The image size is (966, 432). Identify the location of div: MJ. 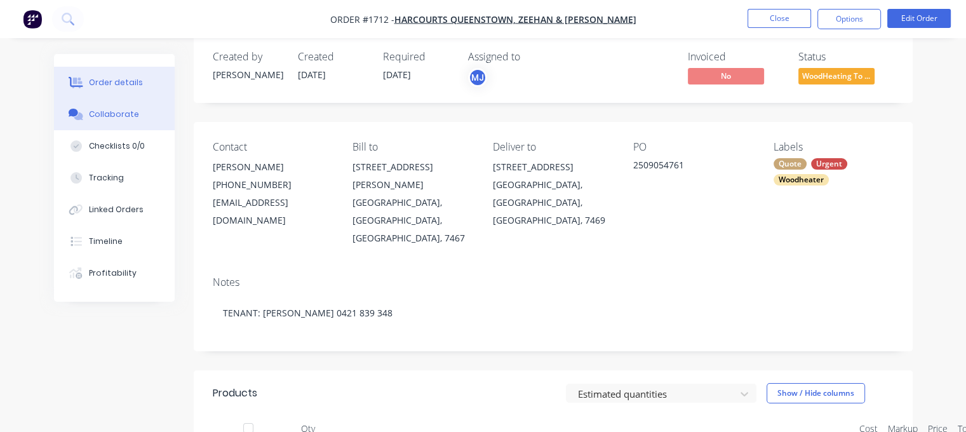
(478, 77).